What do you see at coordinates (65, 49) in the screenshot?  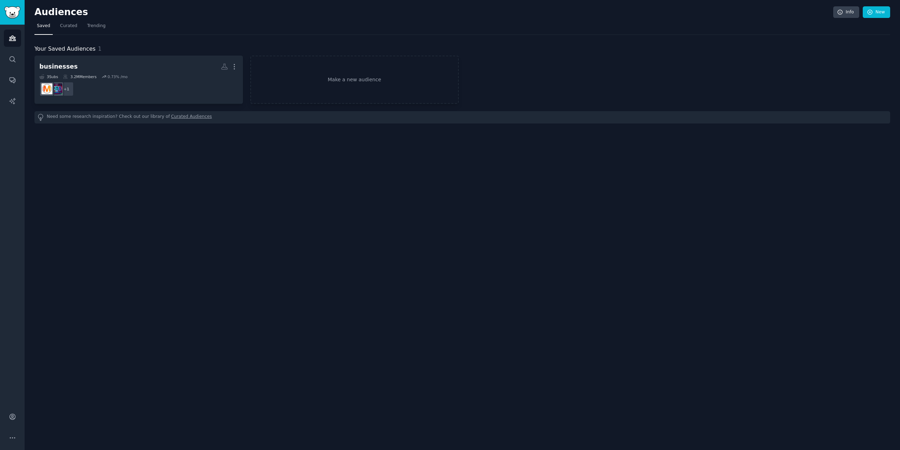 I see `span: Your Saved Audiences` at bounding box center [65, 49].